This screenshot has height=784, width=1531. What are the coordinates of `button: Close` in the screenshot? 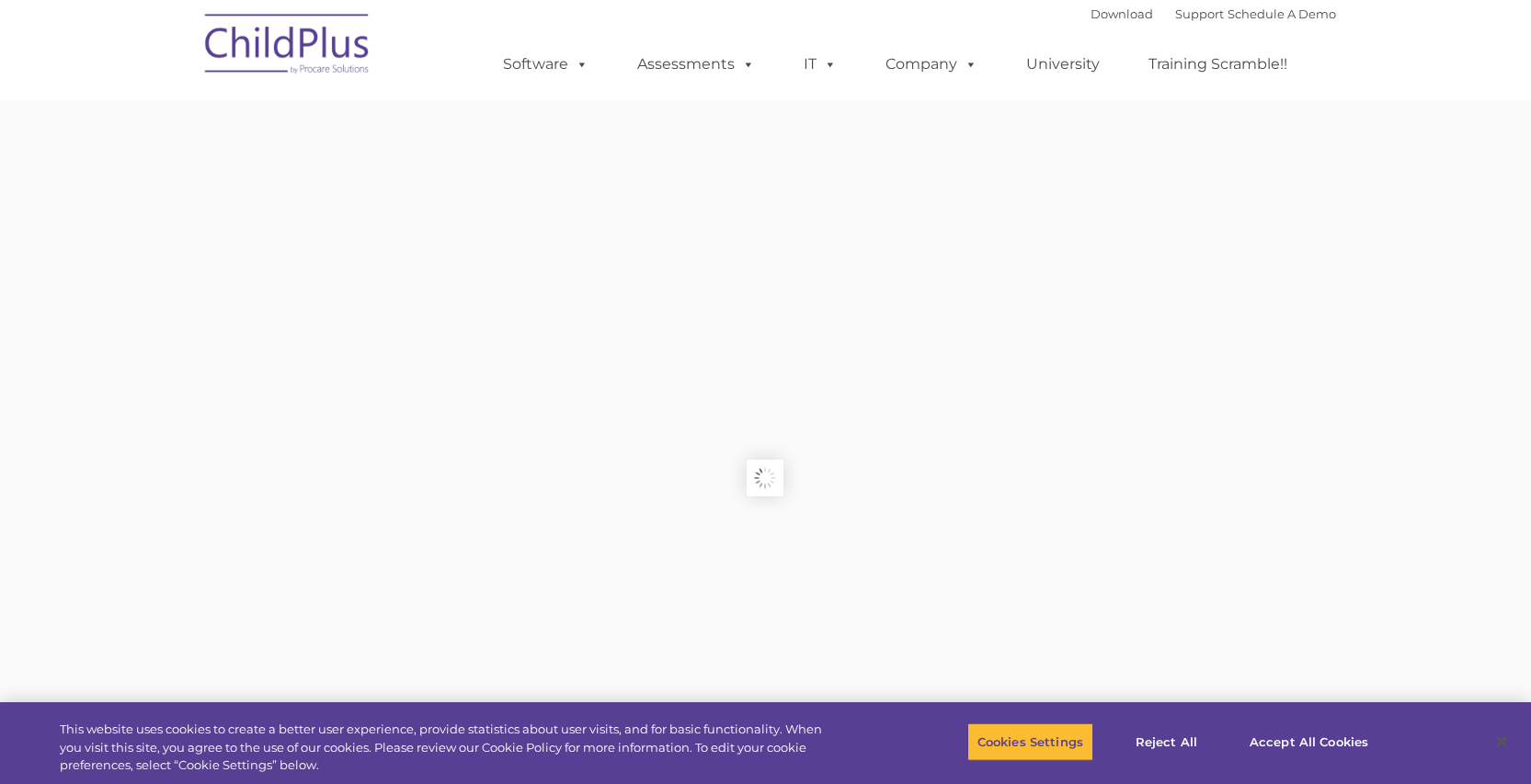 It's located at (1502, 742).